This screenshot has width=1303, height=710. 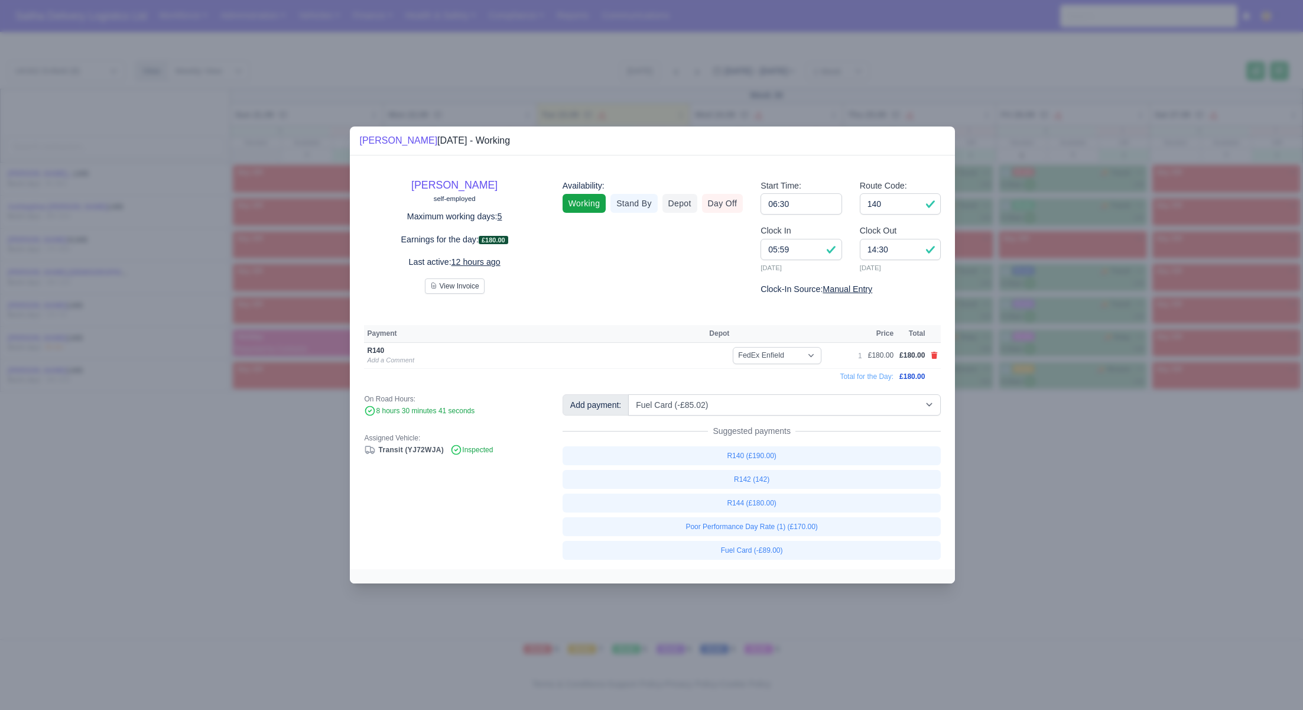 What do you see at coordinates (454, 411) in the screenshot?
I see `div: 8 hours 30 minutes 41 seconds` at bounding box center [454, 411].